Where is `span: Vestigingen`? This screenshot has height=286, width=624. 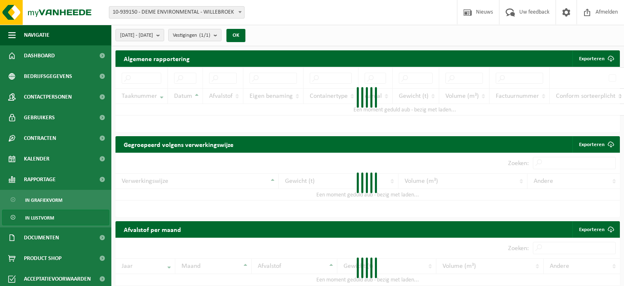 span: Vestigingen is located at coordinates (191, 35).